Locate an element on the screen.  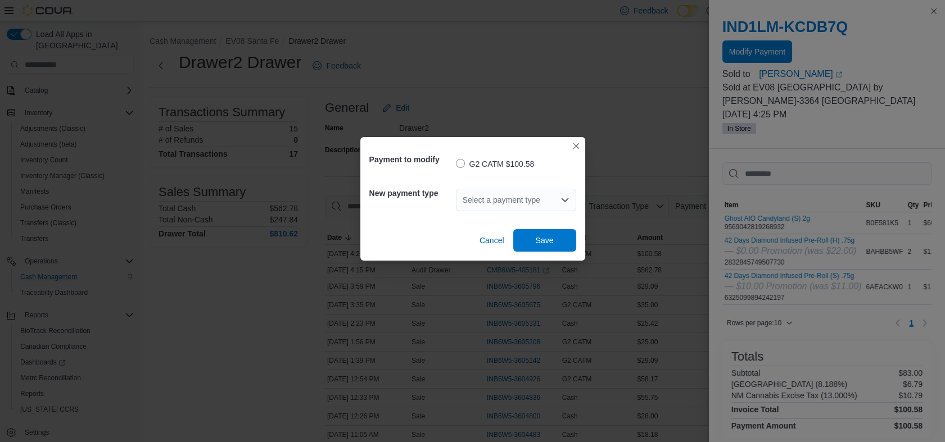
h5: Payment to modify is located at coordinates (411, 160).